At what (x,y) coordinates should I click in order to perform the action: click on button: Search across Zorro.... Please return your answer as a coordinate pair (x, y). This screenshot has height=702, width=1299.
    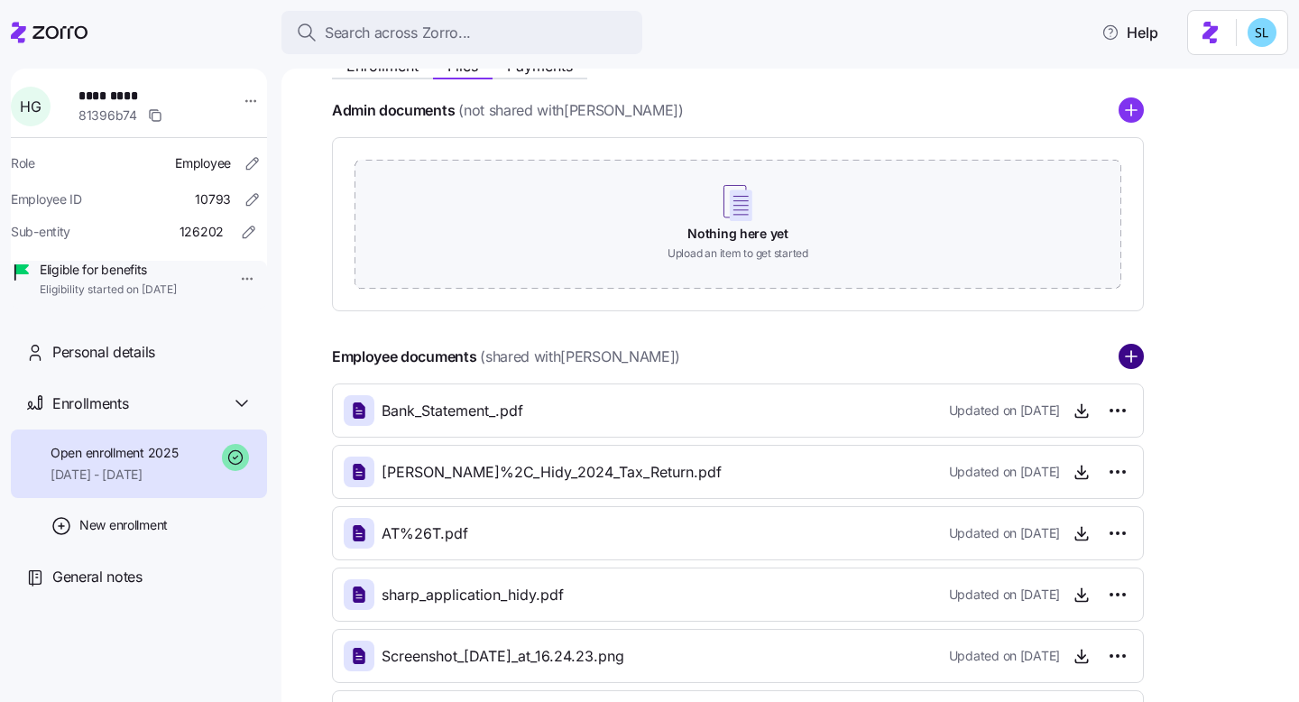
    Looking at the image, I should click on (462, 32).